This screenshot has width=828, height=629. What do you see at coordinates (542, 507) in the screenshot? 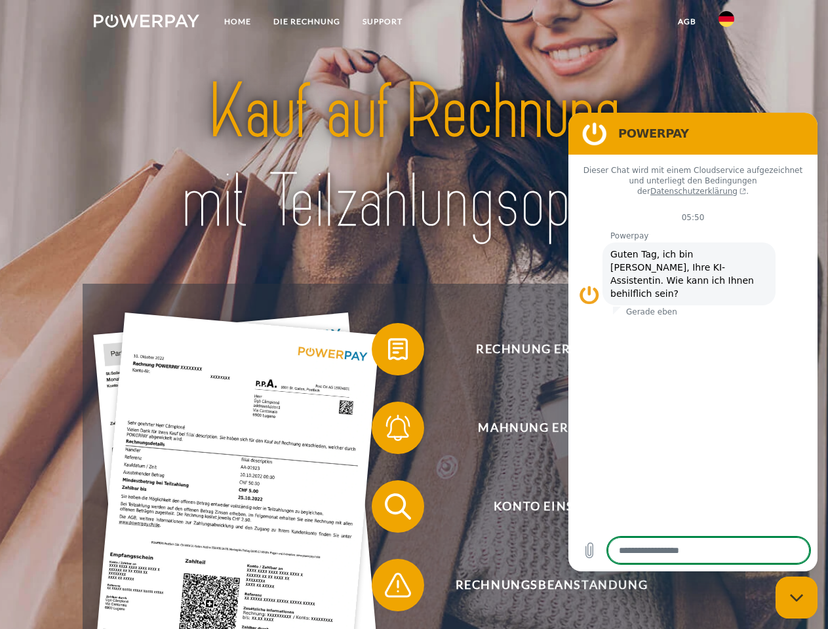
I see `a: Konto einsehen` at bounding box center [542, 507].